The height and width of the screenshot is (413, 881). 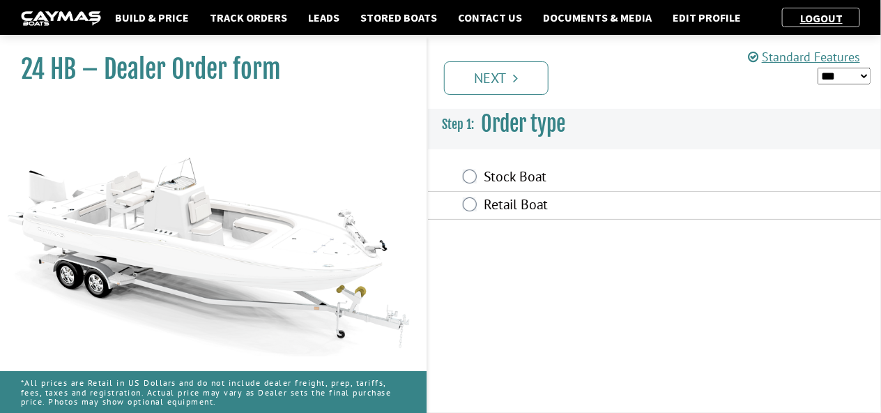 What do you see at coordinates (206, 69) in the screenshot?
I see `h1: 24 HB – Dealer Order form` at bounding box center [206, 69].